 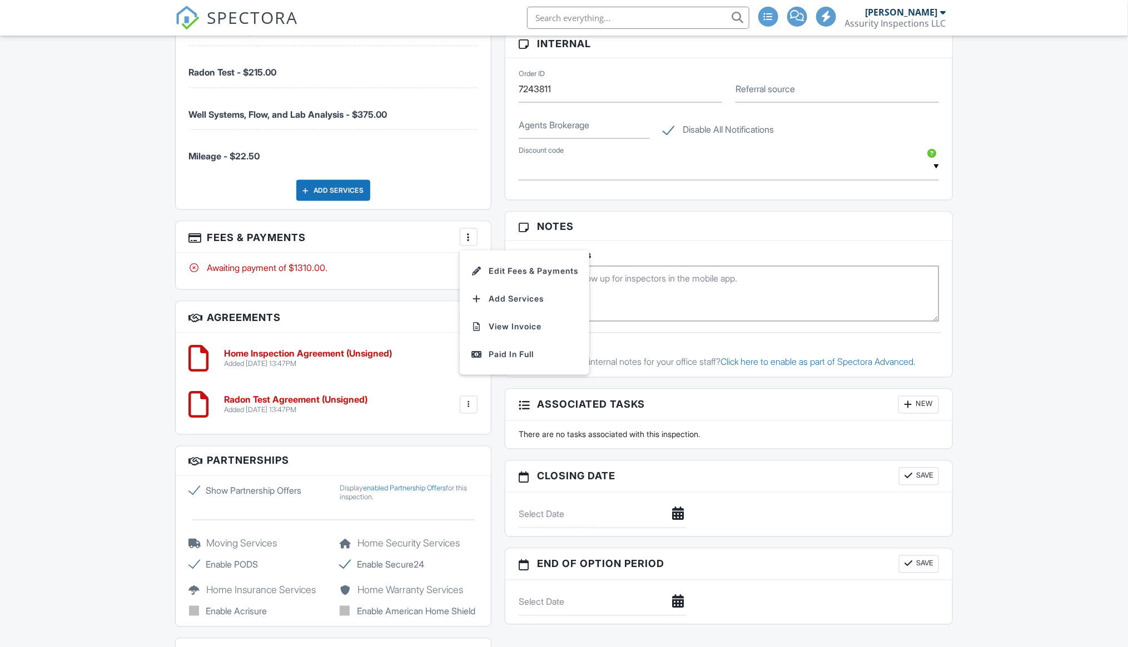 What do you see at coordinates (729, 227) in the screenshot?
I see `h3: Notes` at bounding box center [729, 227].